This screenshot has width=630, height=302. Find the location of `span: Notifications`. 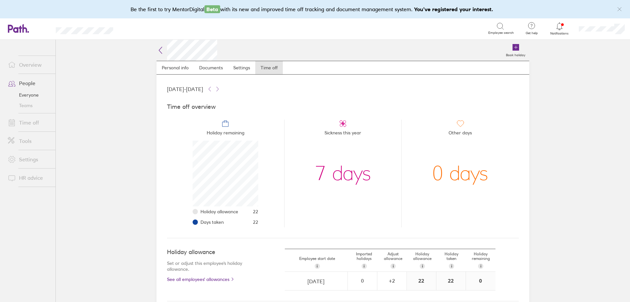

span: Notifications is located at coordinates (560, 33).